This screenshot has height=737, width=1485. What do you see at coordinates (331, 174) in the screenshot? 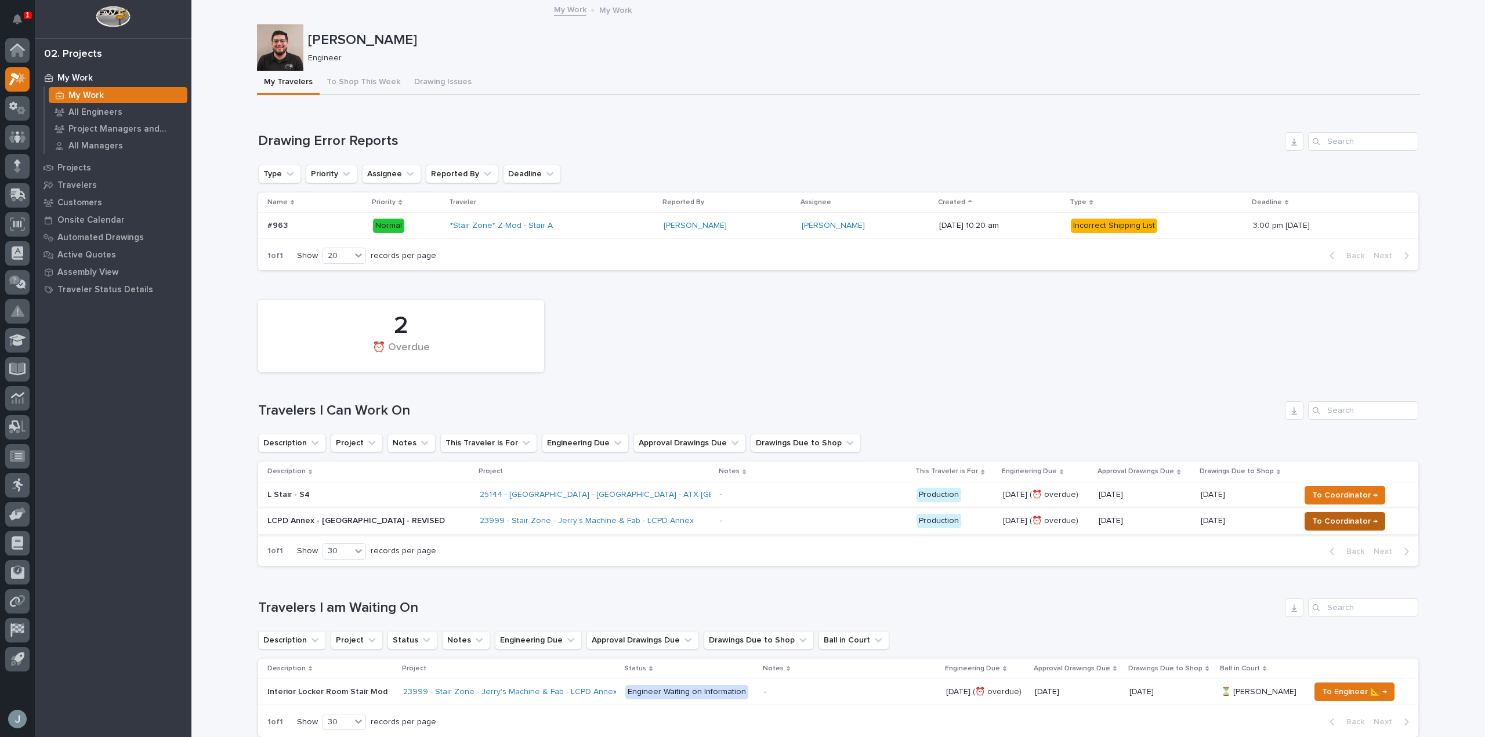
I see `button: Priority` at bounding box center [331, 174].